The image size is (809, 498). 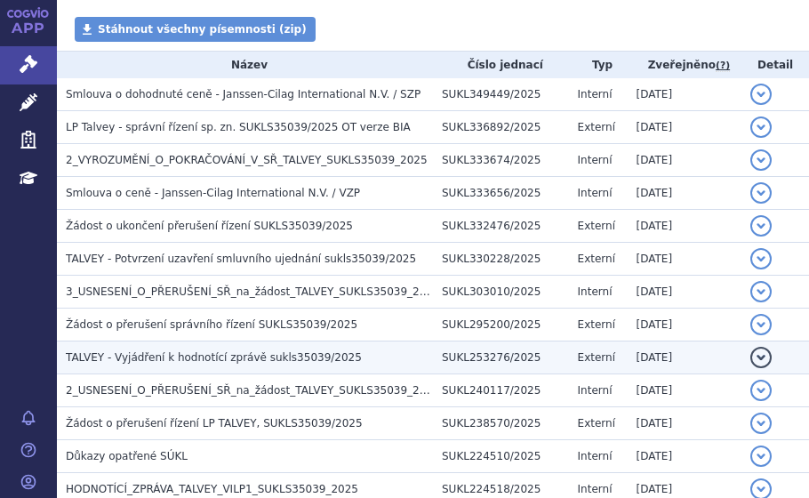 What do you see at coordinates (500, 94) in the screenshot?
I see `td: SUKL349449/2025` at bounding box center [500, 94].